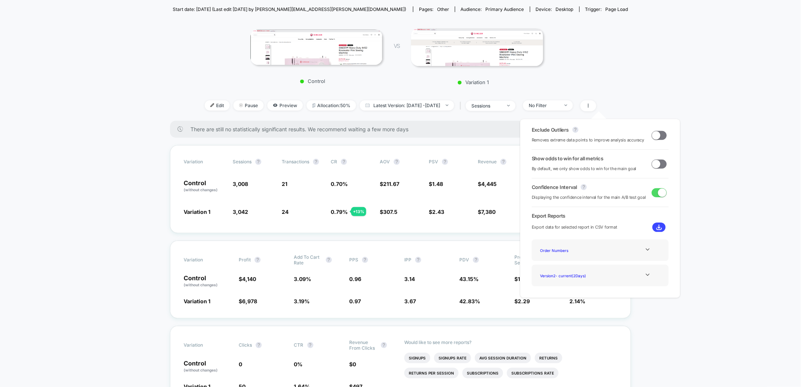 The image size is (801, 387). Describe the element at coordinates (548, 358) in the screenshot. I see `li: Returns` at that location.